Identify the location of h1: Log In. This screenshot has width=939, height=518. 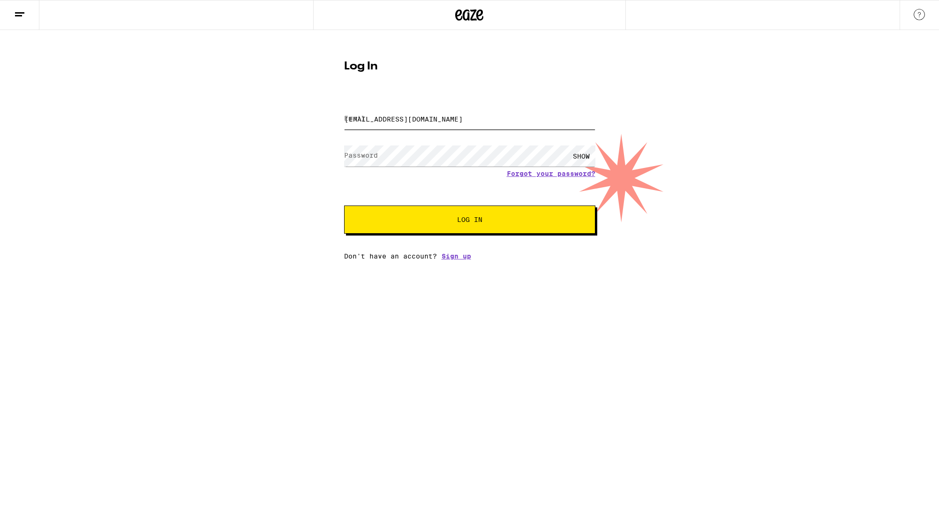
(470, 67).